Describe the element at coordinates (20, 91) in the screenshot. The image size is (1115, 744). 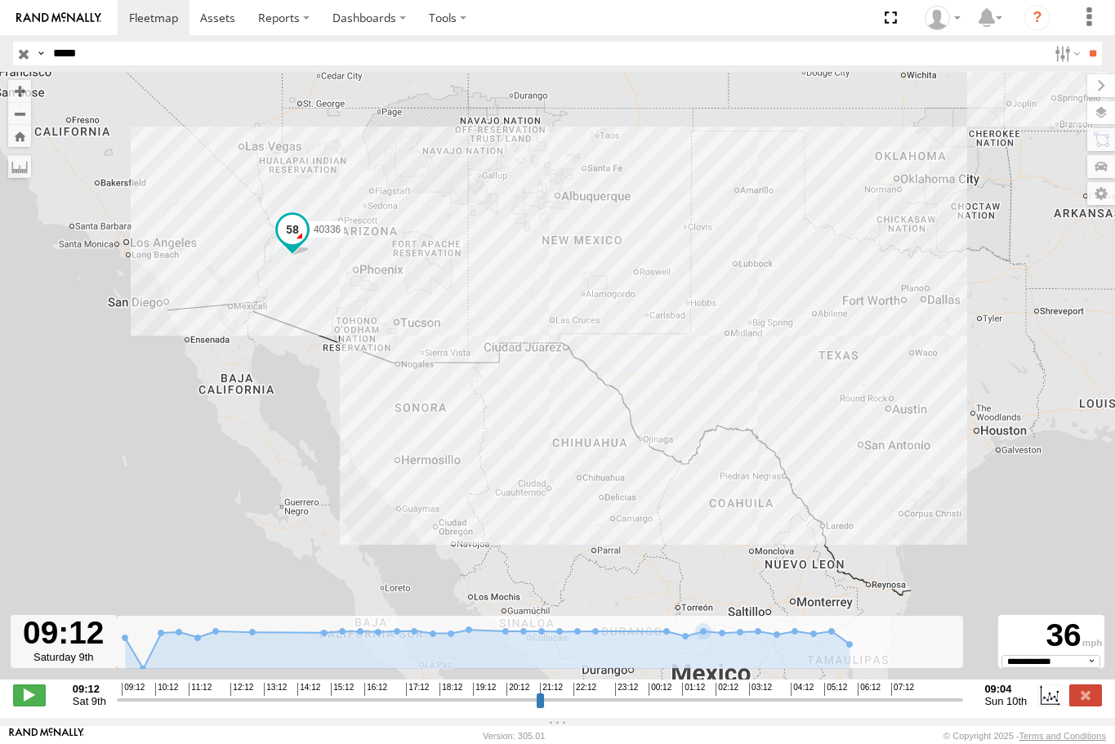
I see `button: Zoom in` at that location.